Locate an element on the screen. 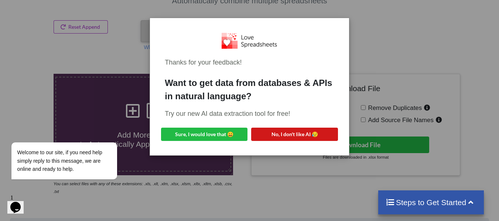 This screenshot has width=499, height=221. button: Sure, I would love that 😀 is located at coordinates (204, 134).